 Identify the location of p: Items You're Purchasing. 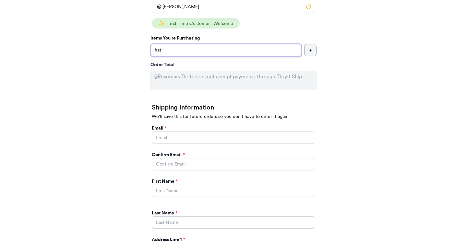
(233, 38).